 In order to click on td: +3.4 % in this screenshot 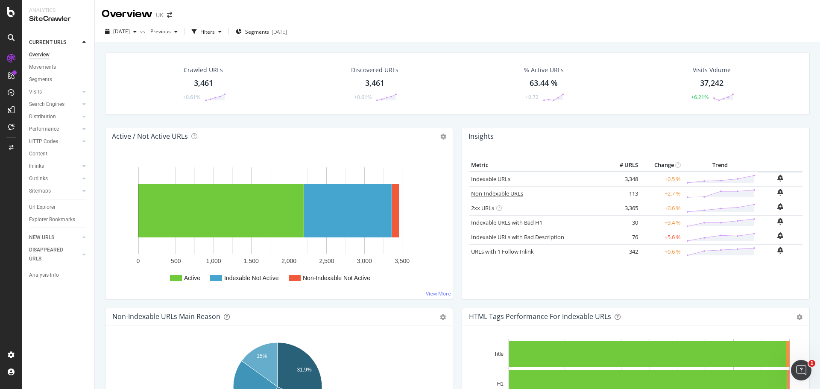, I will do `click(662, 223)`.